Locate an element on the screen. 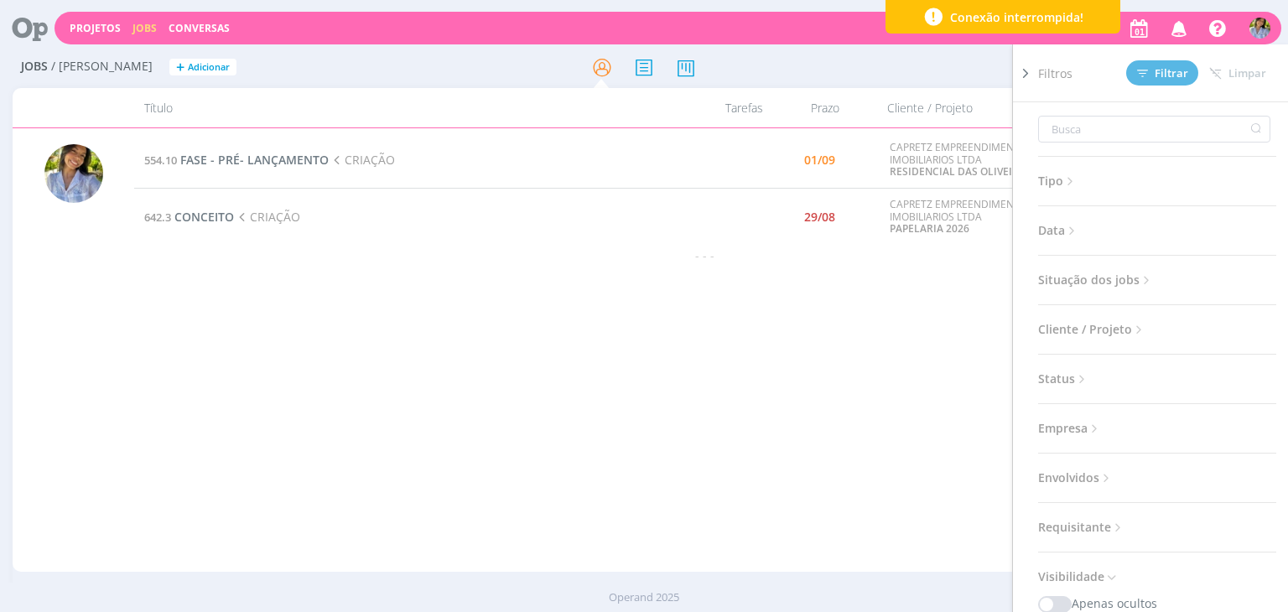  span: Envolvidos is located at coordinates (1076, 478).